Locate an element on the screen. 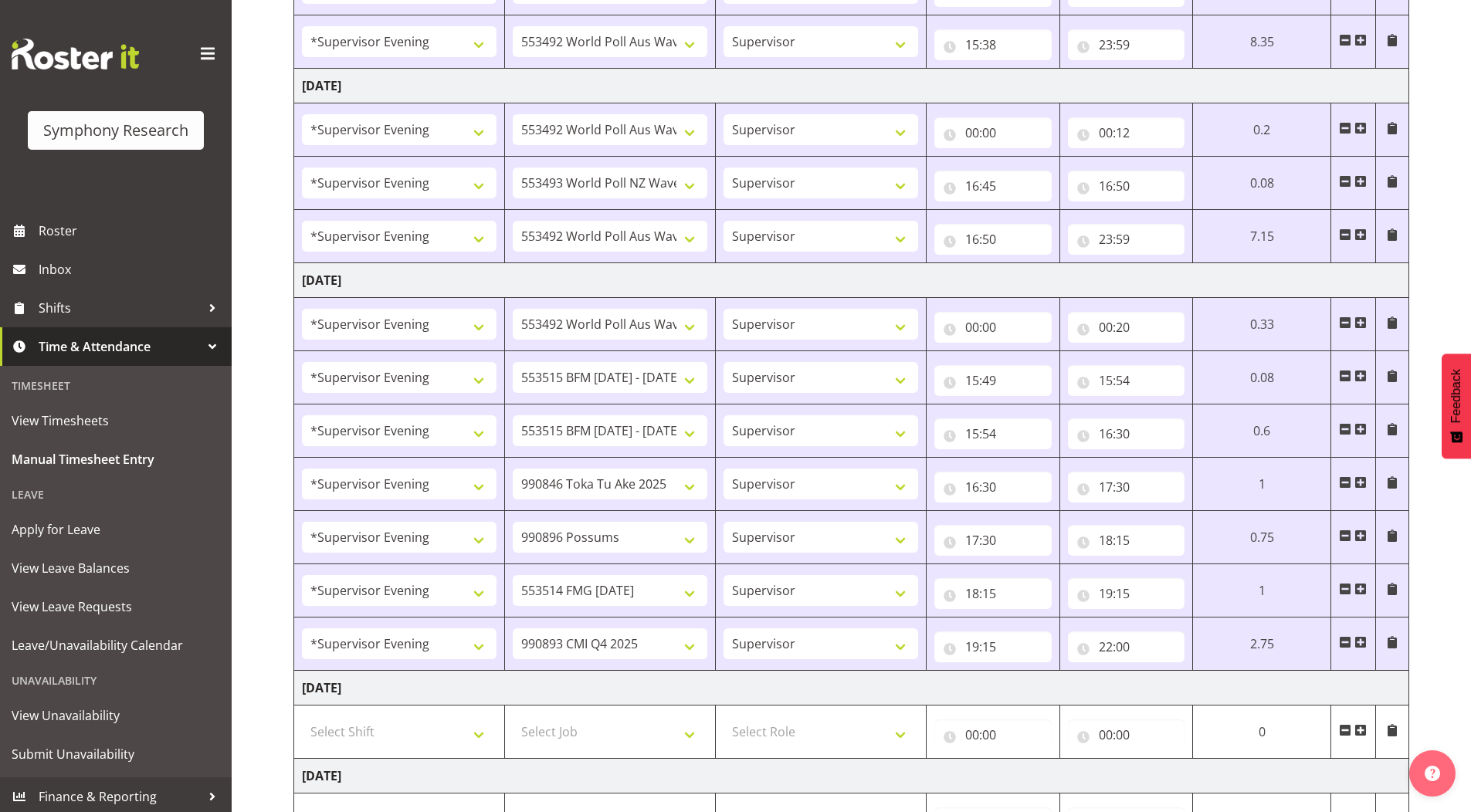 The height and width of the screenshot is (812, 1471). td: 0.33 is located at coordinates (1262, 324).